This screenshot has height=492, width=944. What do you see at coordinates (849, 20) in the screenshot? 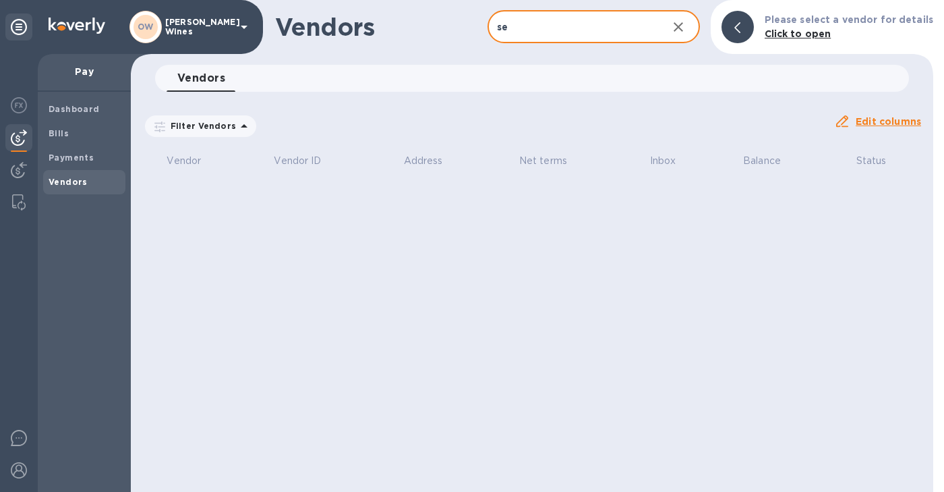
I see `b: Please select a vendor for details` at bounding box center [849, 20].